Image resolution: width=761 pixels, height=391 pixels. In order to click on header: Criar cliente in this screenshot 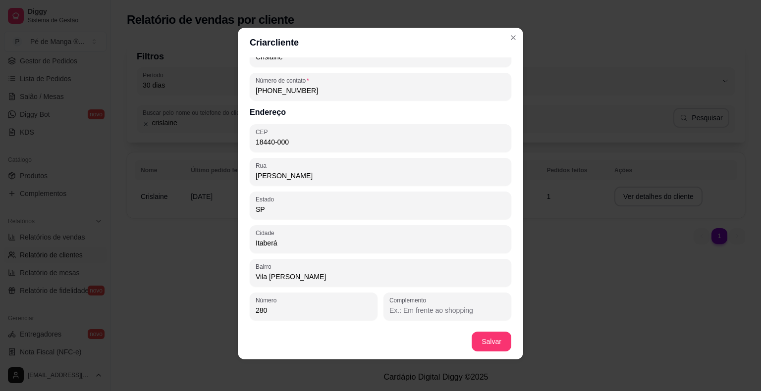, I will do `click(380, 43)`.